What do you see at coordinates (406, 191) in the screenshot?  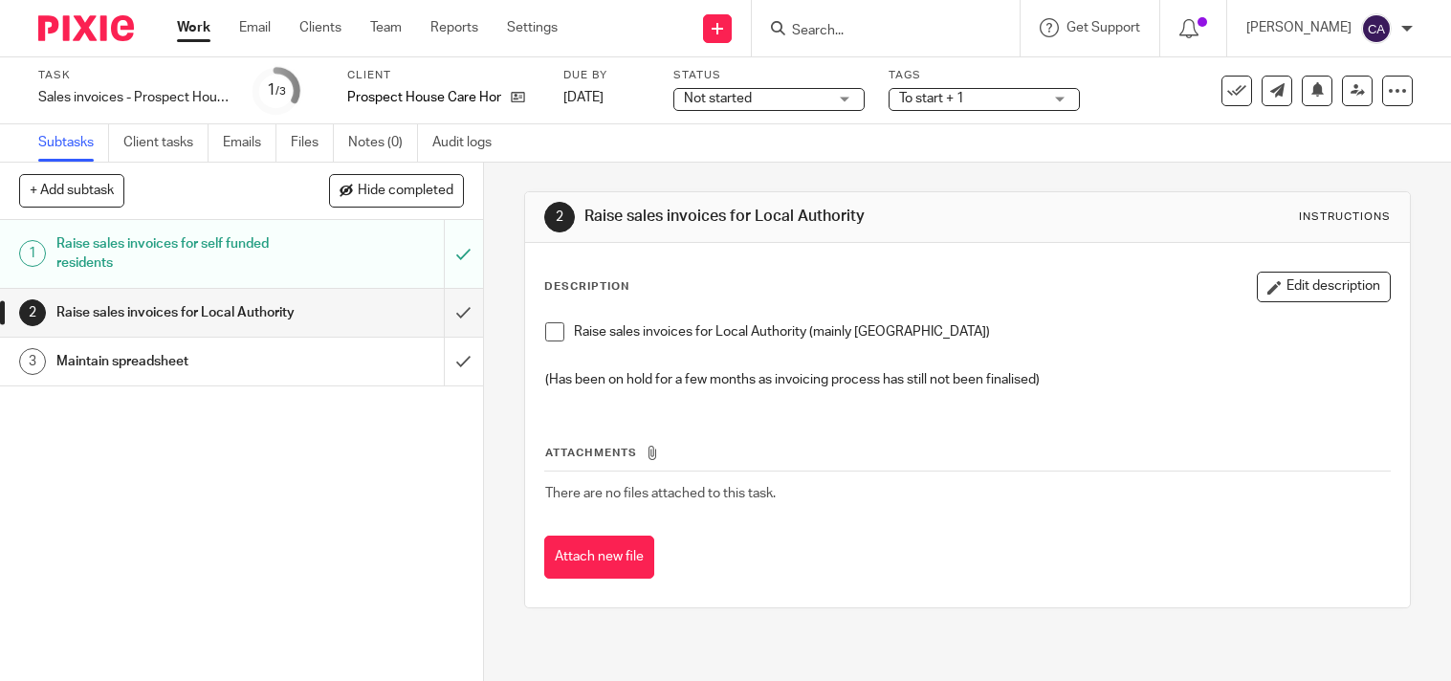 I see `span: Hide completed` at bounding box center [406, 191].